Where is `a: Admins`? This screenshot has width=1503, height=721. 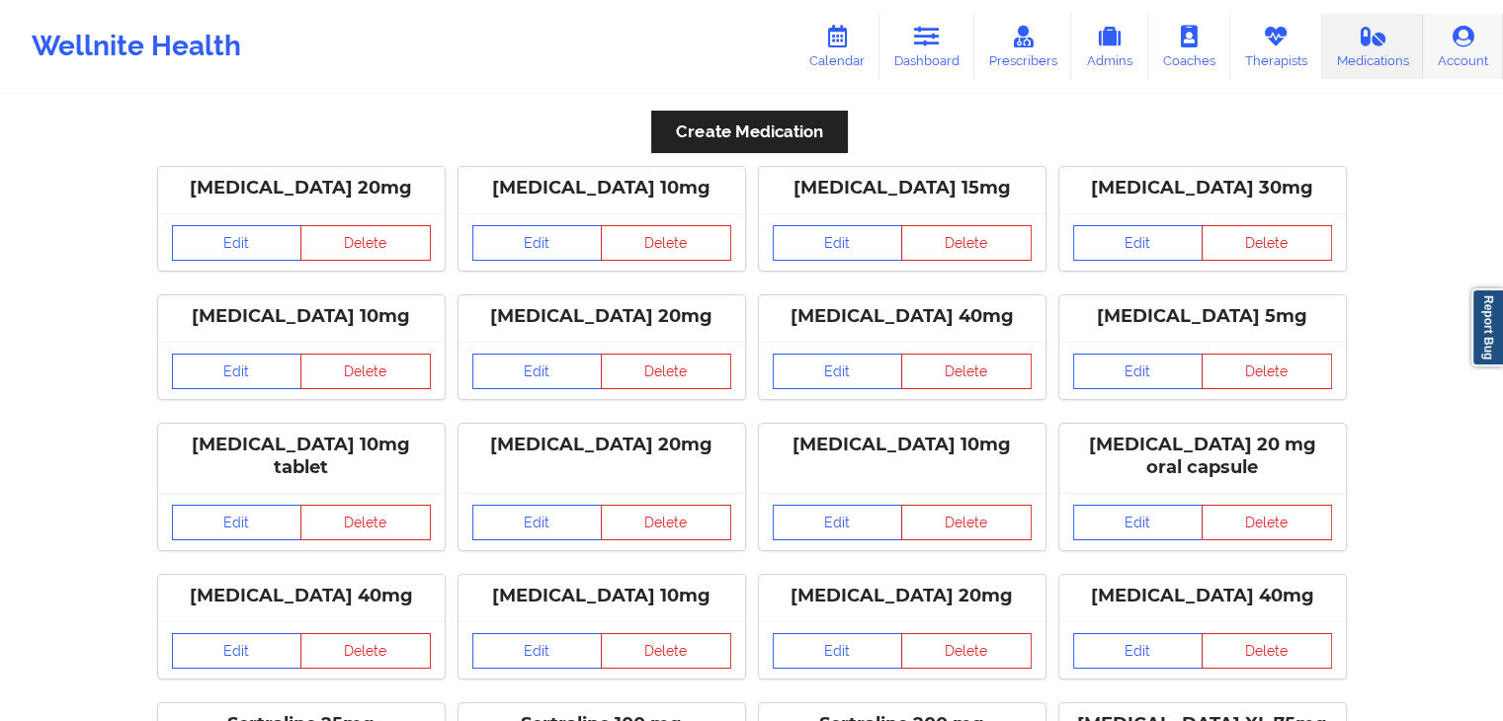 a: Admins is located at coordinates (1109, 46).